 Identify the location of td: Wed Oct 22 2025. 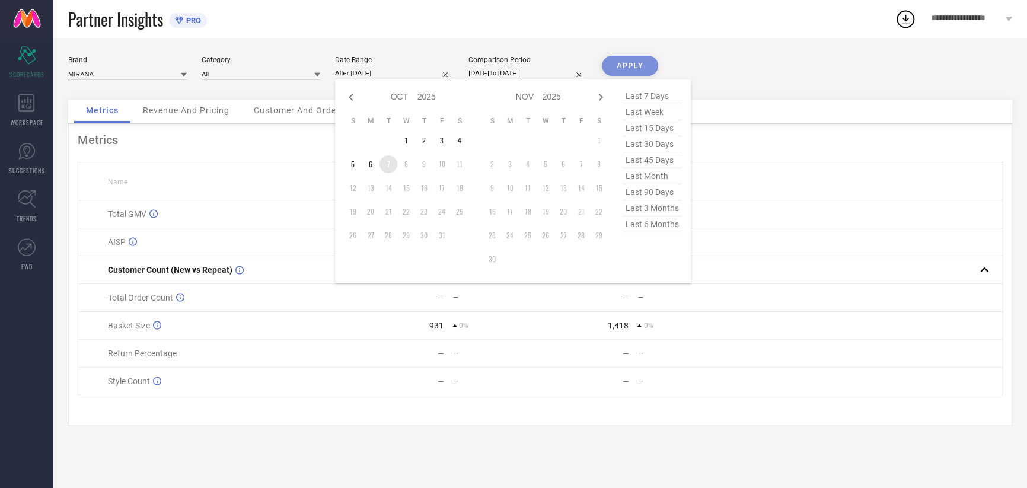
(406, 212).